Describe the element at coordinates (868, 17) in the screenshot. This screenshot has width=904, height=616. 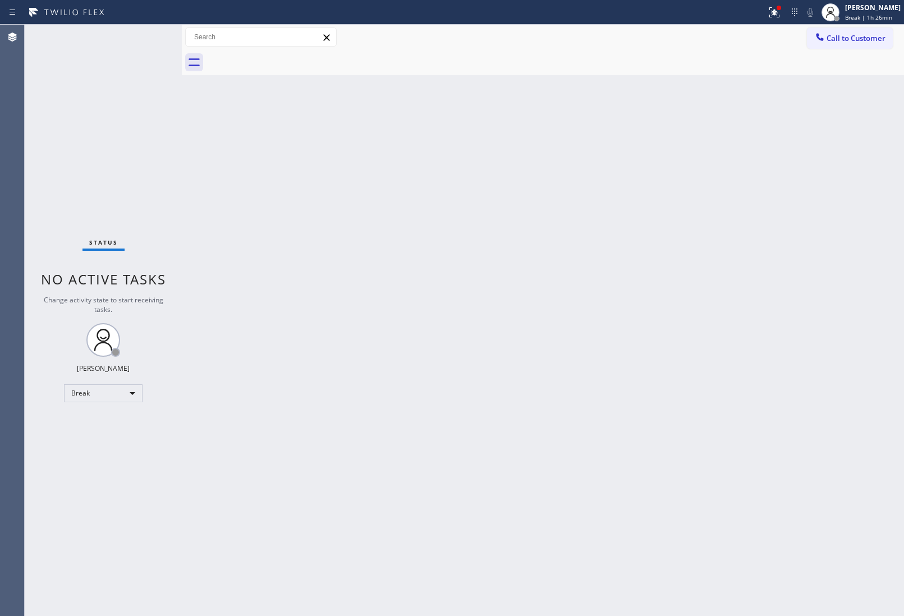
I see `span: Break | 1h 26min` at that location.